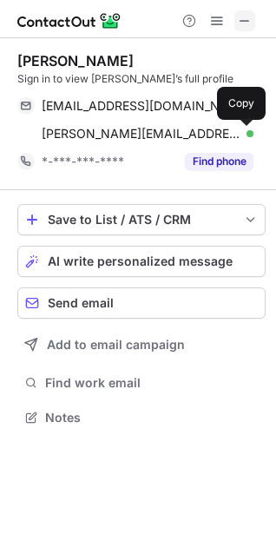 The width and height of the screenshot is (276, 554). Describe the element at coordinates (115, 345) in the screenshot. I see `span: Add to email campaign` at that location.